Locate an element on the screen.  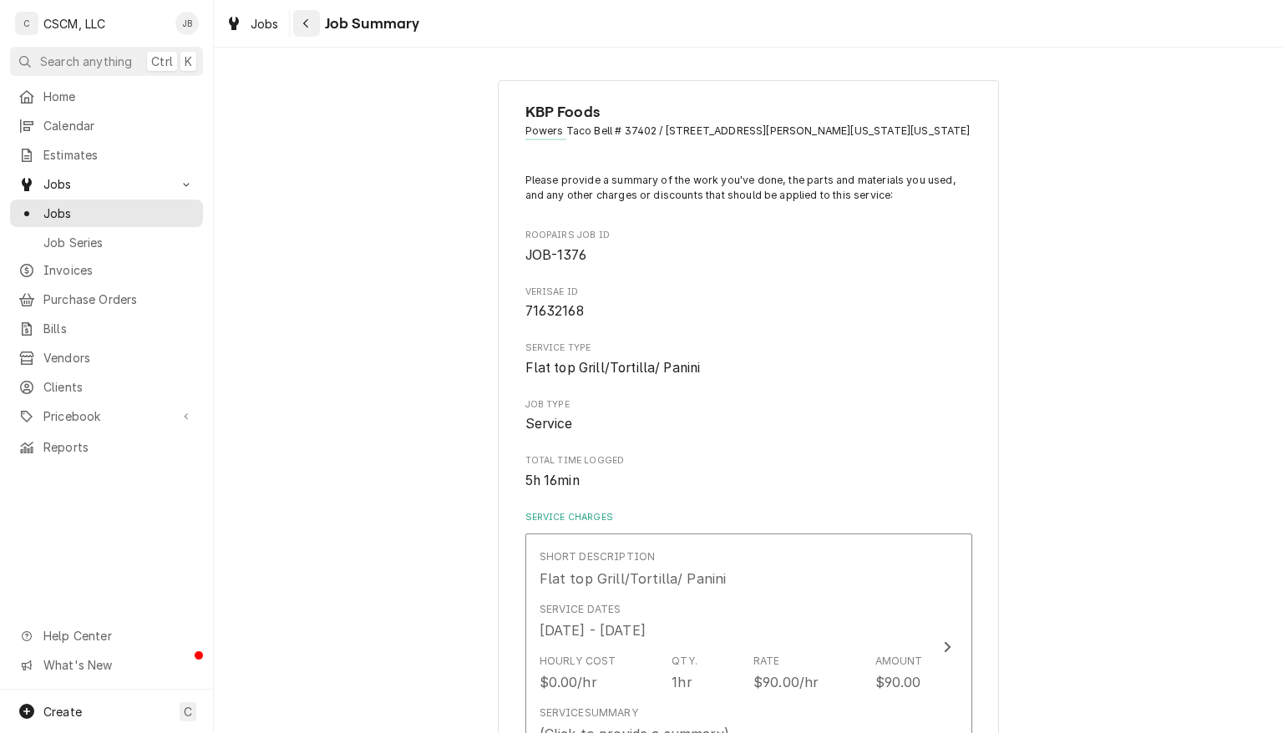
div: Amount is located at coordinates (899, 661).